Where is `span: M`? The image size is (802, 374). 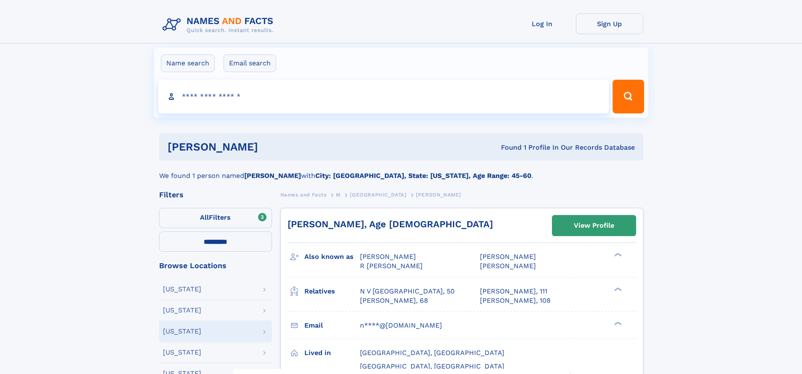 span: M is located at coordinates (338, 195).